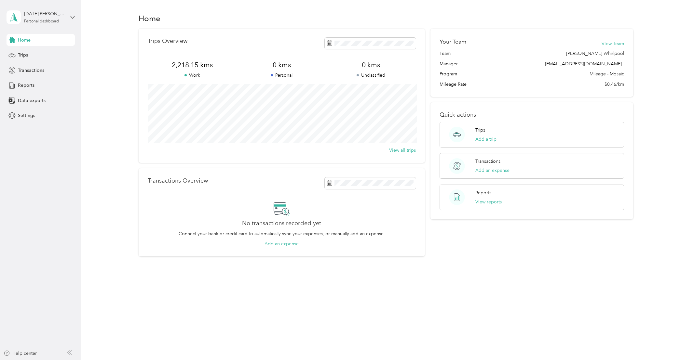 This screenshot has height=360, width=694. I want to click on div: Personal dashboard, so click(41, 21).